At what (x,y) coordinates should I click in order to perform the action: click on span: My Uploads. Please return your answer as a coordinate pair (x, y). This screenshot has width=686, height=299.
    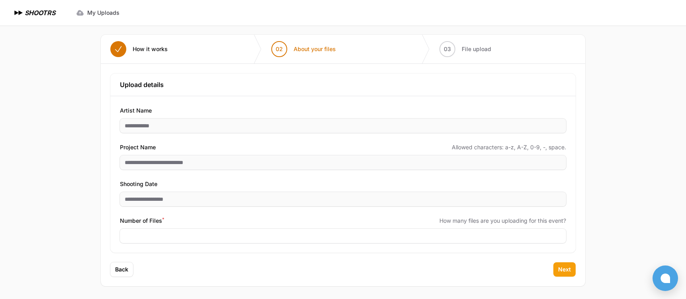
    Looking at the image, I should click on (103, 13).